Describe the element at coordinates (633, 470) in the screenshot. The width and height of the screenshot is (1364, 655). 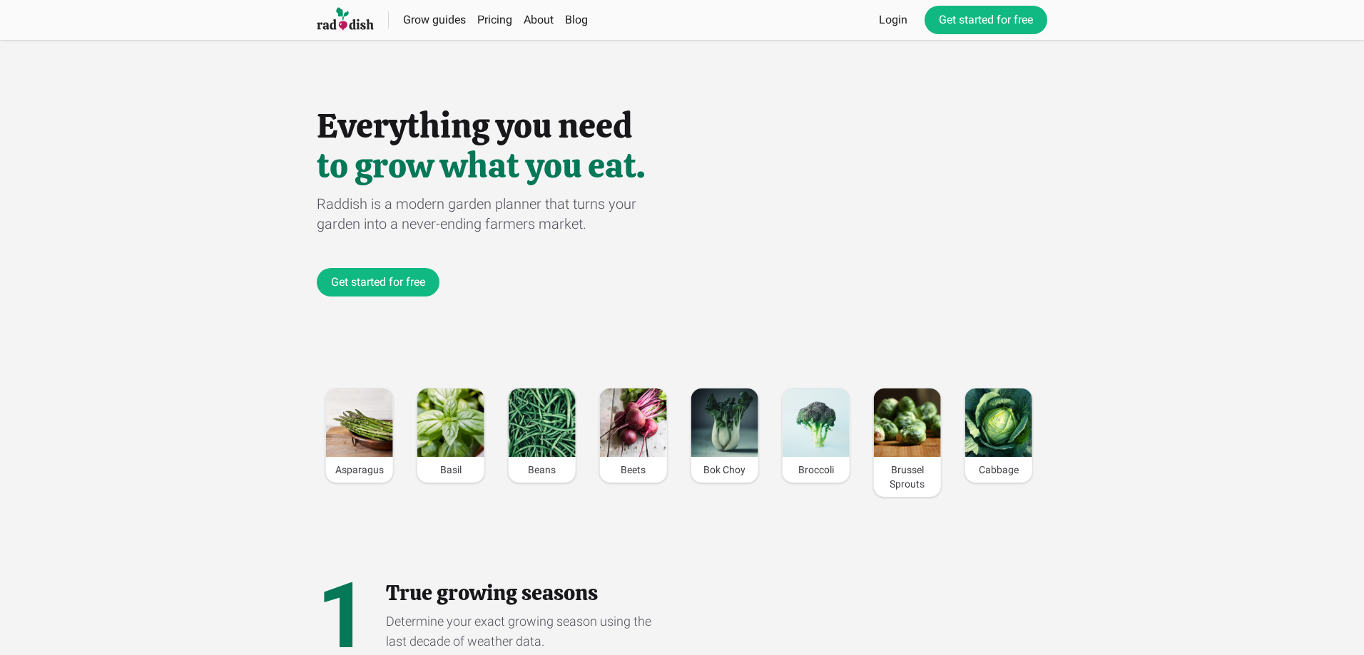
I see `div: Beets` at that location.